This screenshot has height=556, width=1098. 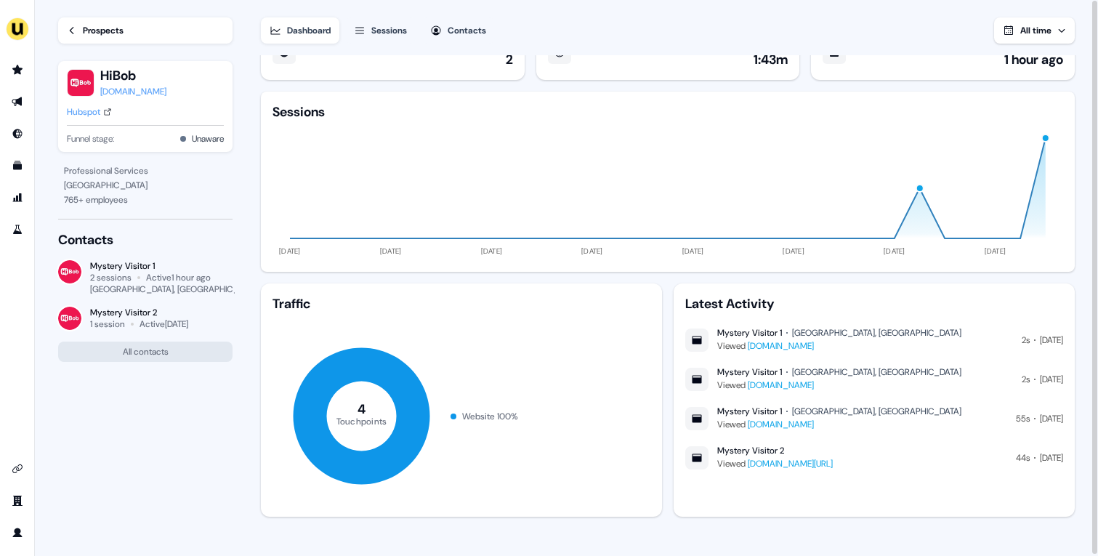 What do you see at coordinates (208, 139) in the screenshot?
I see `button: Unaware` at bounding box center [208, 139].